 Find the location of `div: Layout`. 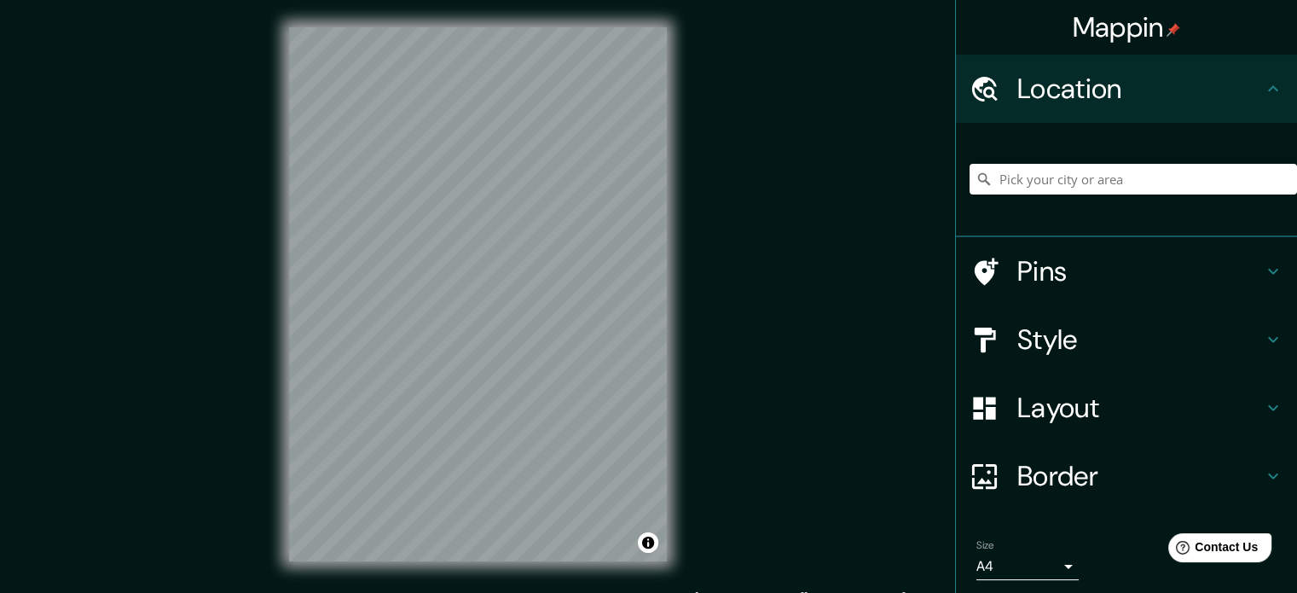

div: Layout is located at coordinates (1127, 408).